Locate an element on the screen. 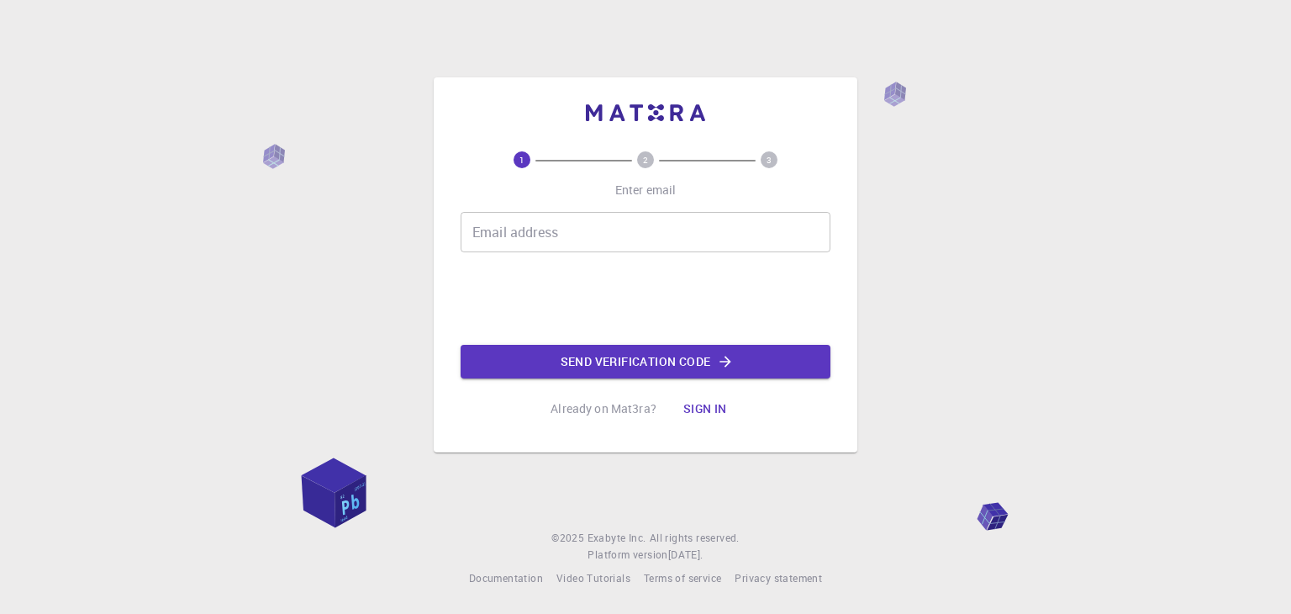  span: Video Tutorials is located at coordinates (593, 578).